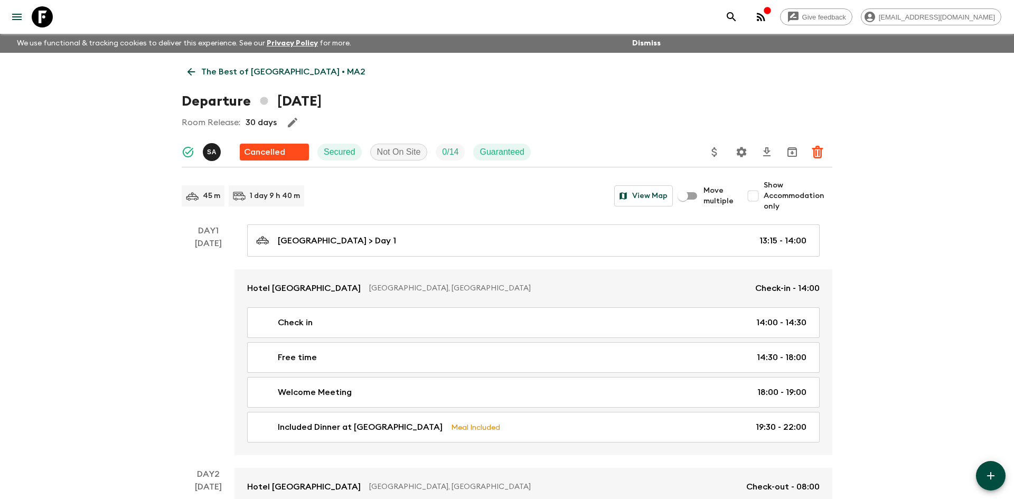 The image size is (1014, 499). What do you see at coordinates (212, 152) in the screenshot?
I see `p: S A` at bounding box center [212, 152].